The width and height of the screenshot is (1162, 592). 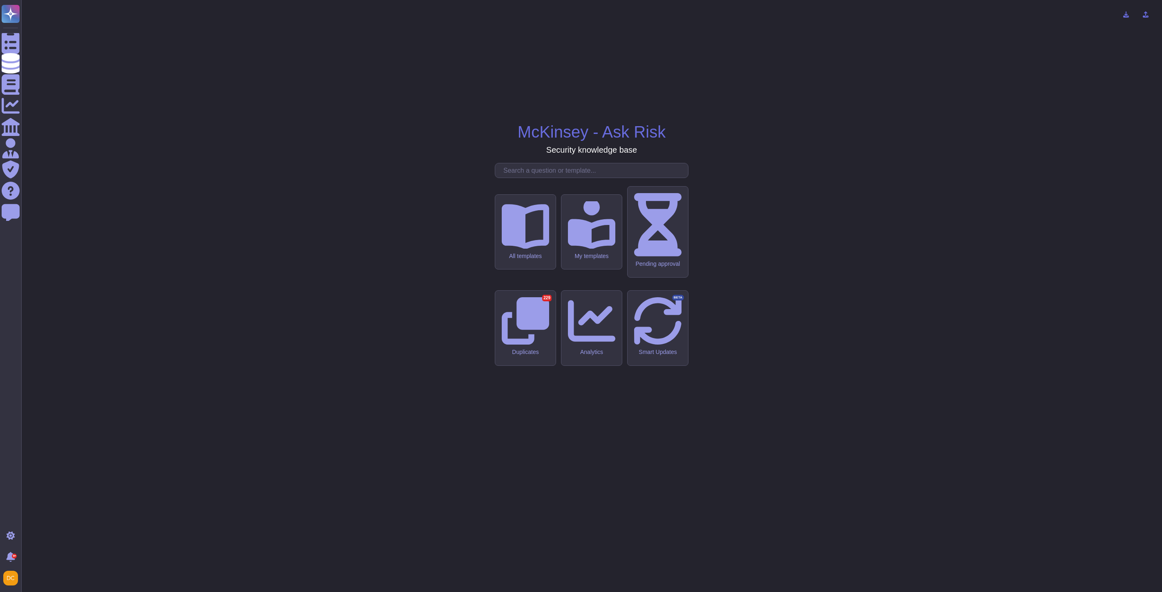 What do you see at coordinates (11, 579) in the screenshot?
I see `img: user` at bounding box center [11, 579].